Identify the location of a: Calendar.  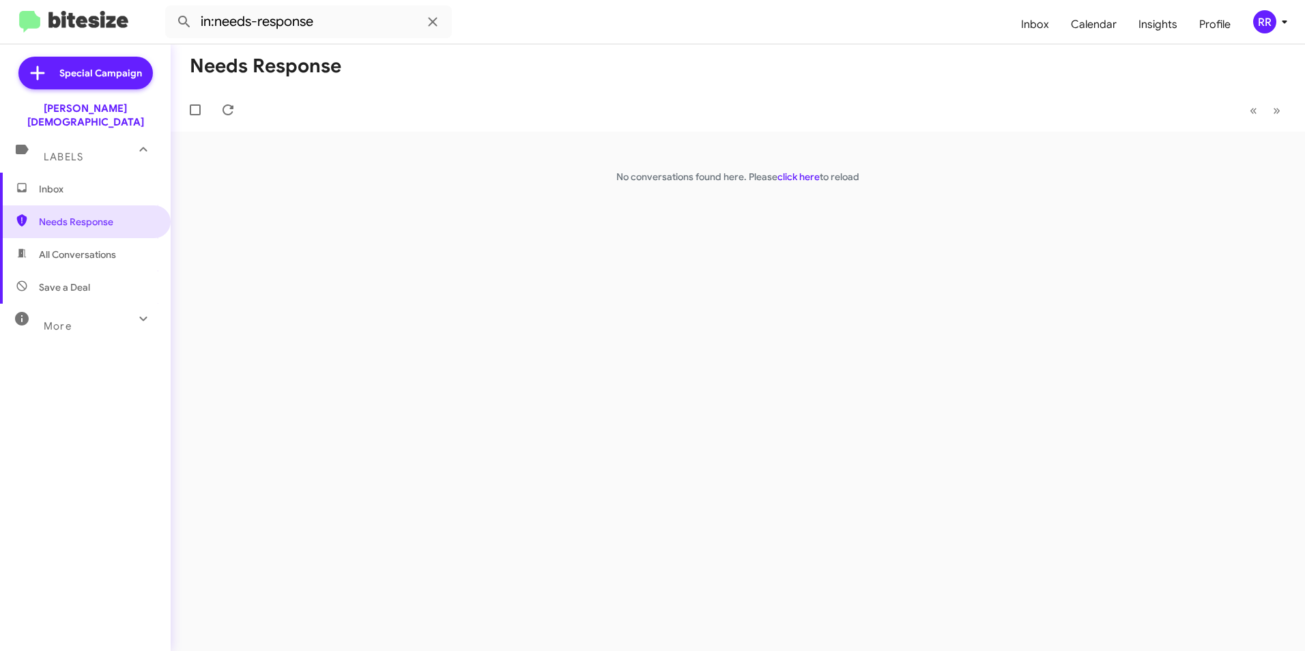
(1093, 25).